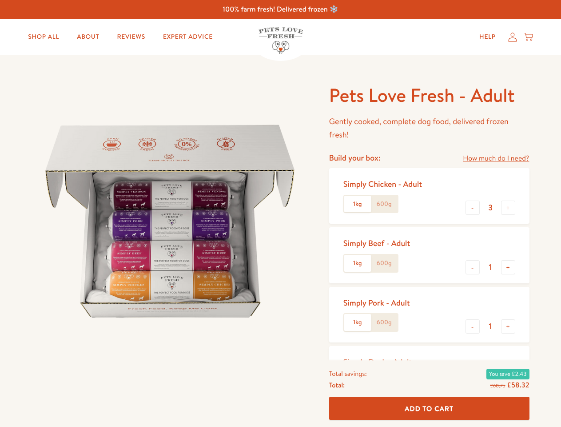 The height and width of the screenshot is (427, 561). What do you see at coordinates (377, 243) in the screenshot?
I see `div: Simply Beef - Adult` at bounding box center [377, 243].